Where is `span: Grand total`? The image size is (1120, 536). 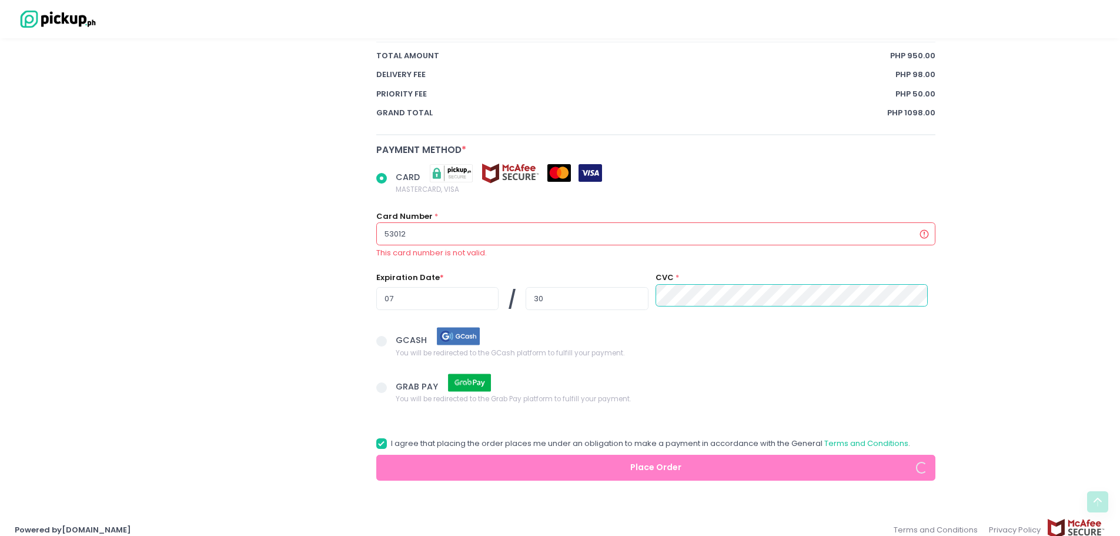 span: Grand total is located at coordinates (632, 113).